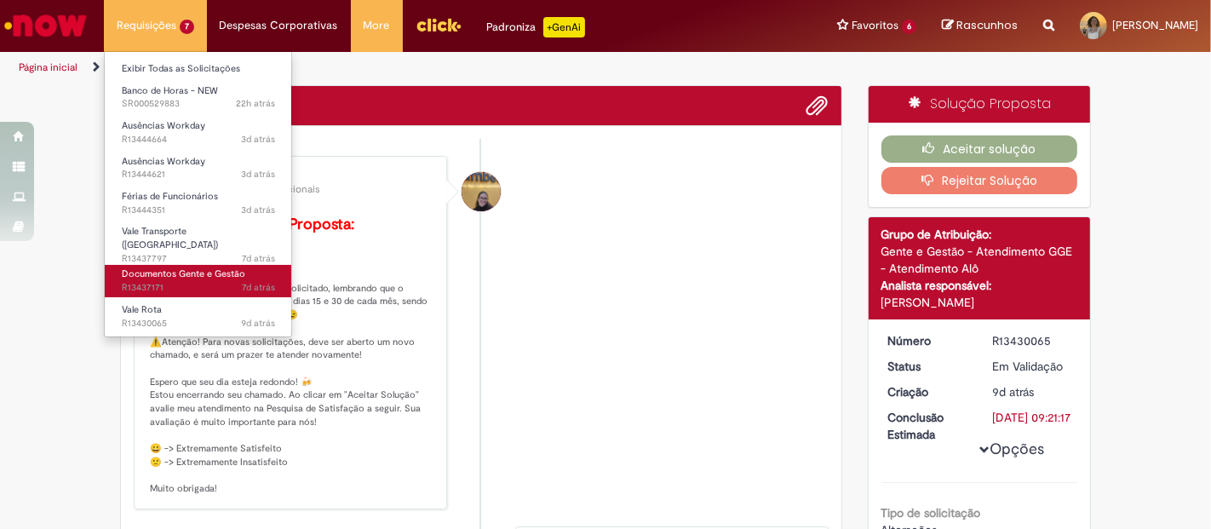 The height and width of the screenshot is (529, 1211). Describe the element at coordinates (198, 194) in the screenshot. I see `ul: Requisições` at that location.